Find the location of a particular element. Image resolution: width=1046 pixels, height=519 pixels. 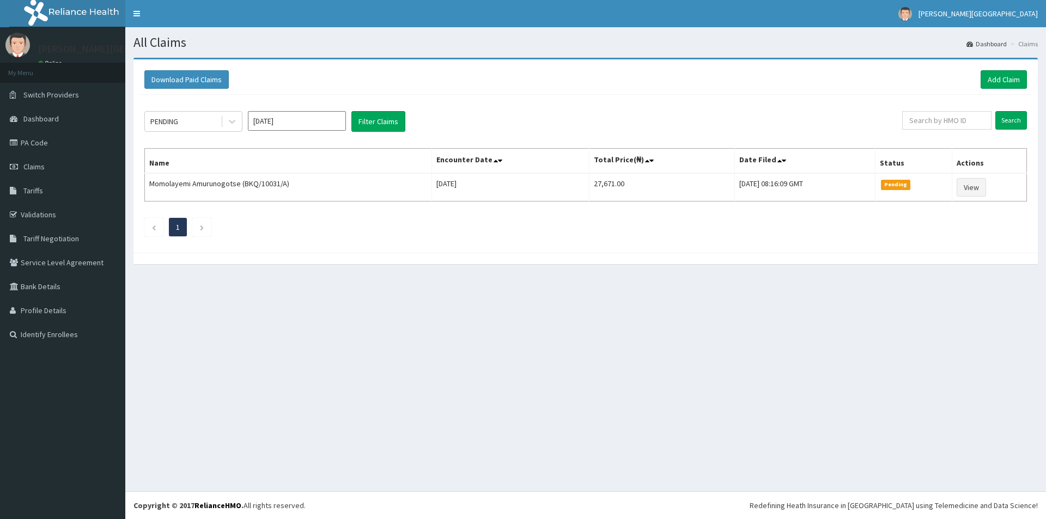

div: PENDING is located at coordinates (164, 122).